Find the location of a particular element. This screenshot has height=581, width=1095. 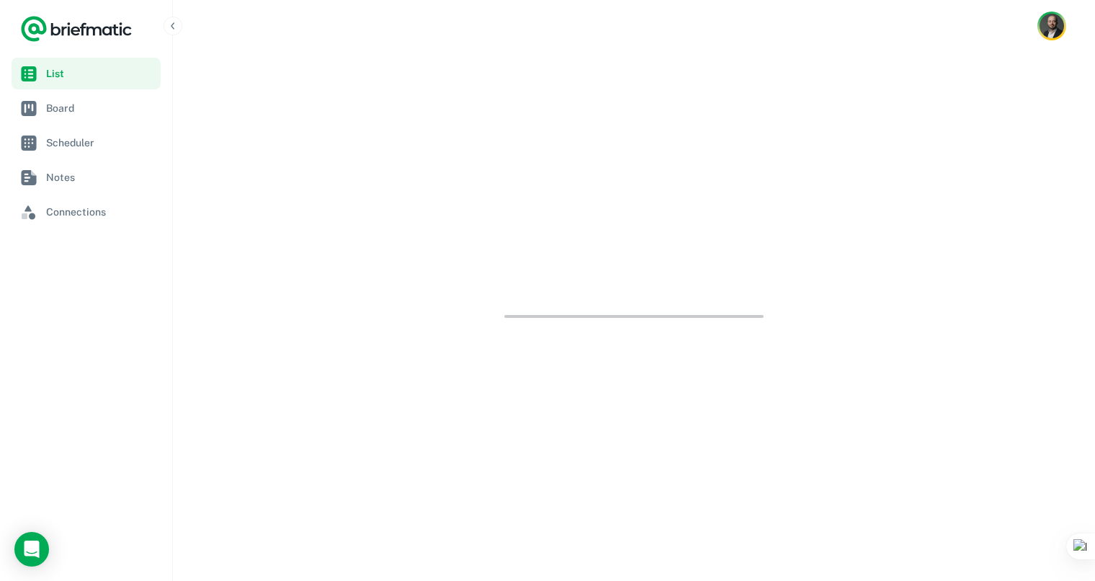

span: Scheduler is located at coordinates (100, 143).